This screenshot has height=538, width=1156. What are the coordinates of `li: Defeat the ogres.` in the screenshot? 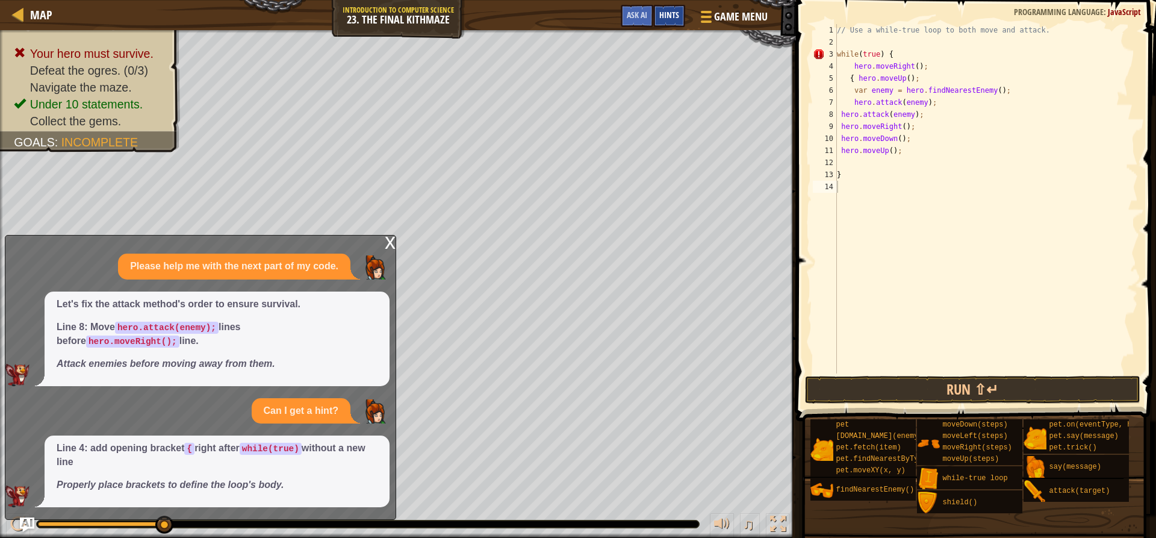 It's located at (90, 70).